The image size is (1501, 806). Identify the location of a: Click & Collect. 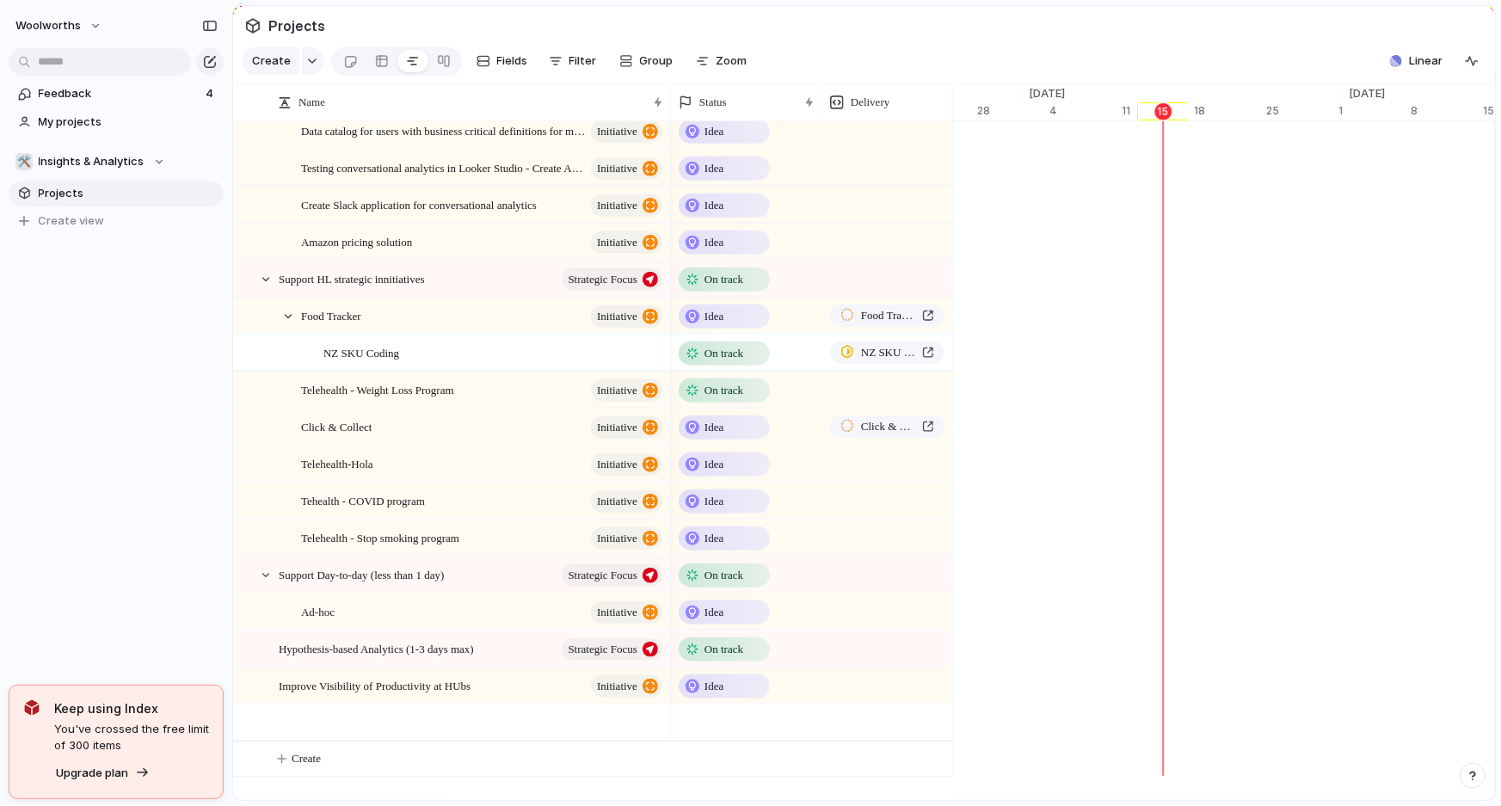
(887, 427).